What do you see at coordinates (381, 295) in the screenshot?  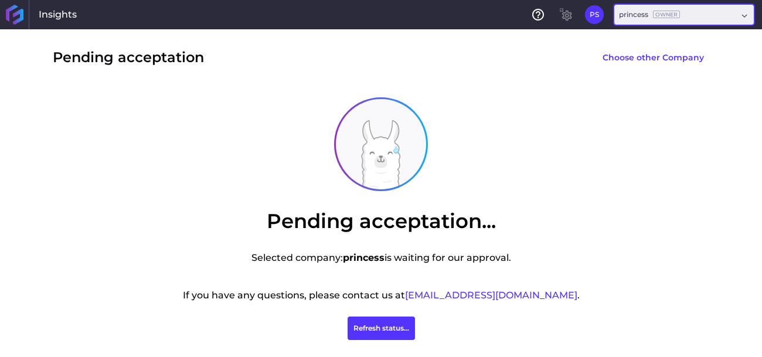 I see `p: If you have any questions, please contact us at .` at bounding box center [381, 295].